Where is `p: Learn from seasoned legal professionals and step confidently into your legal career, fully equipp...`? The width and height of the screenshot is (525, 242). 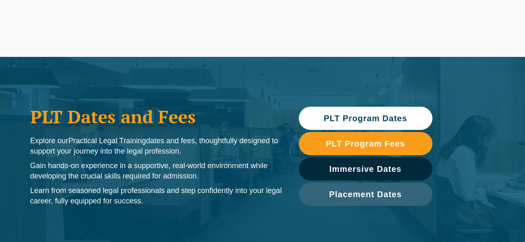
p: Learn from seasoned legal professionals and step confidently into your legal career, fully equipp... is located at coordinates (156, 196).